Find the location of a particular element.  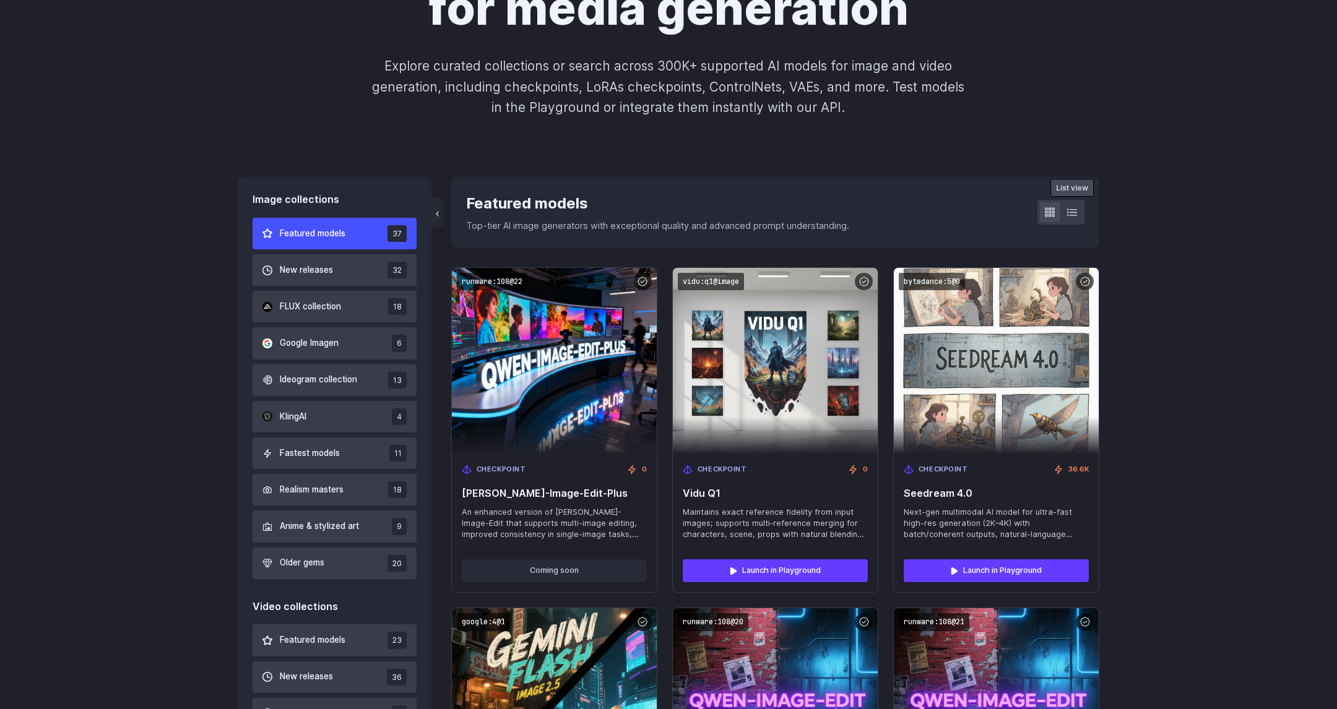

button: Realism masters 18 is located at coordinates (334, 490).